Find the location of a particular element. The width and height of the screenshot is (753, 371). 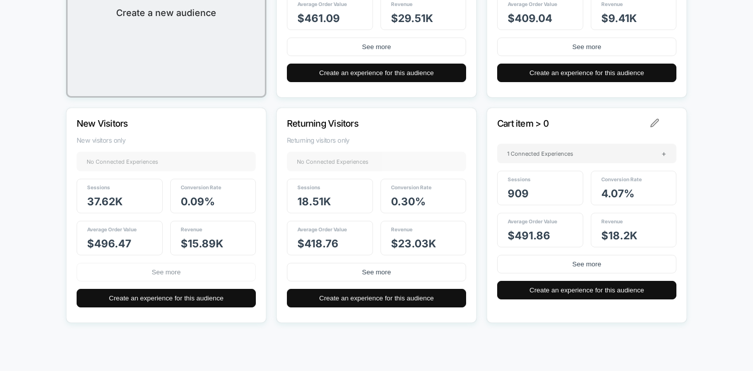

span: $ 491.86 is located at coordinates (528, 235).